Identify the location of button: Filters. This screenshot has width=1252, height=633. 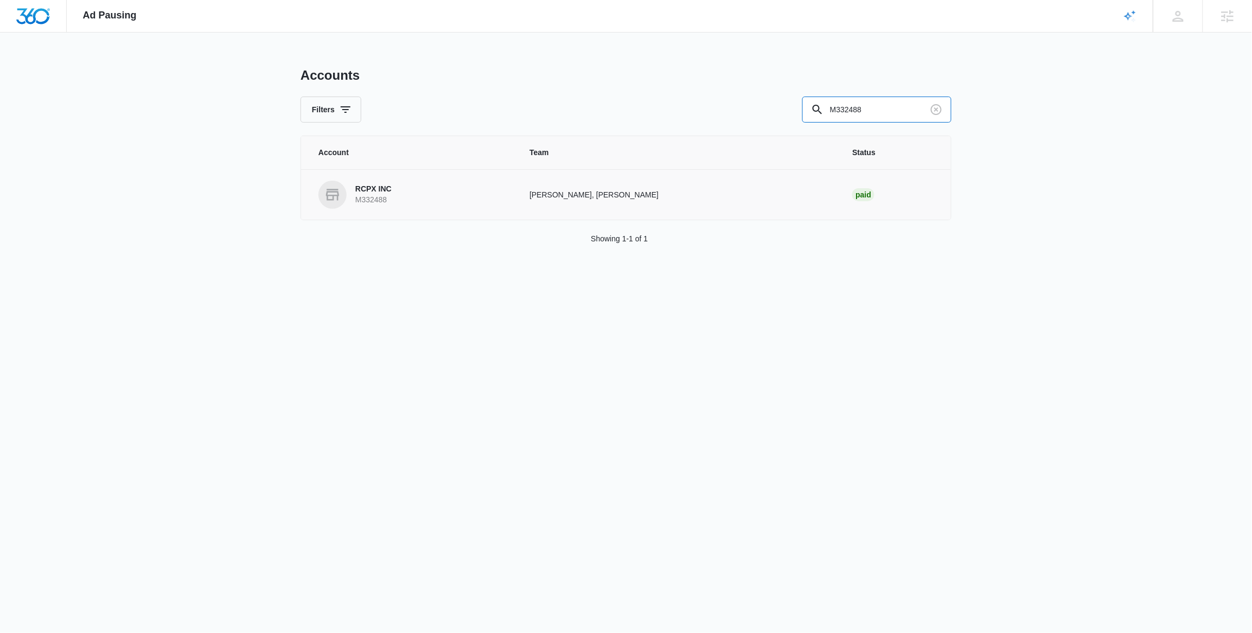
(331, 110).